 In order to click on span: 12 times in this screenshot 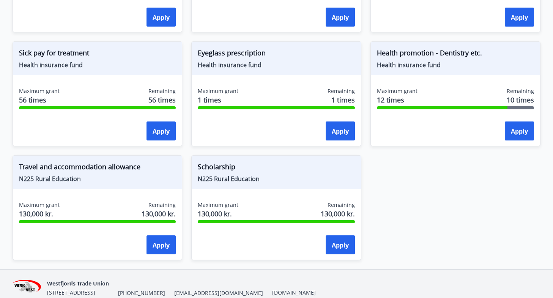, I will do `click(397, 100)`.